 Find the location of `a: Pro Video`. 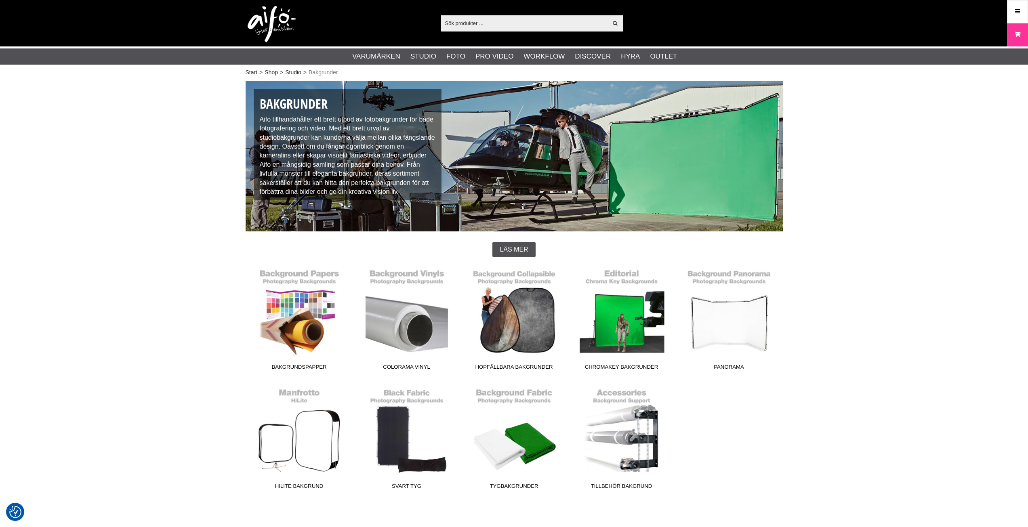

a: Pro Video is located at coordinates (494, 57).